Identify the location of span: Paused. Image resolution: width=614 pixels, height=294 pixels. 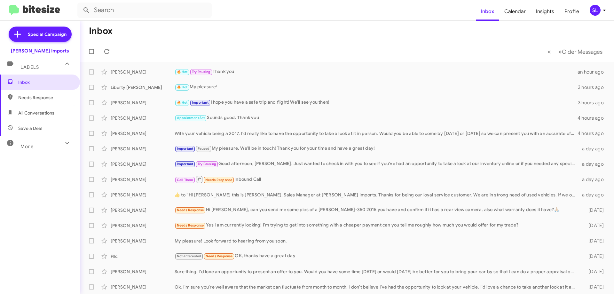
(203, 148).